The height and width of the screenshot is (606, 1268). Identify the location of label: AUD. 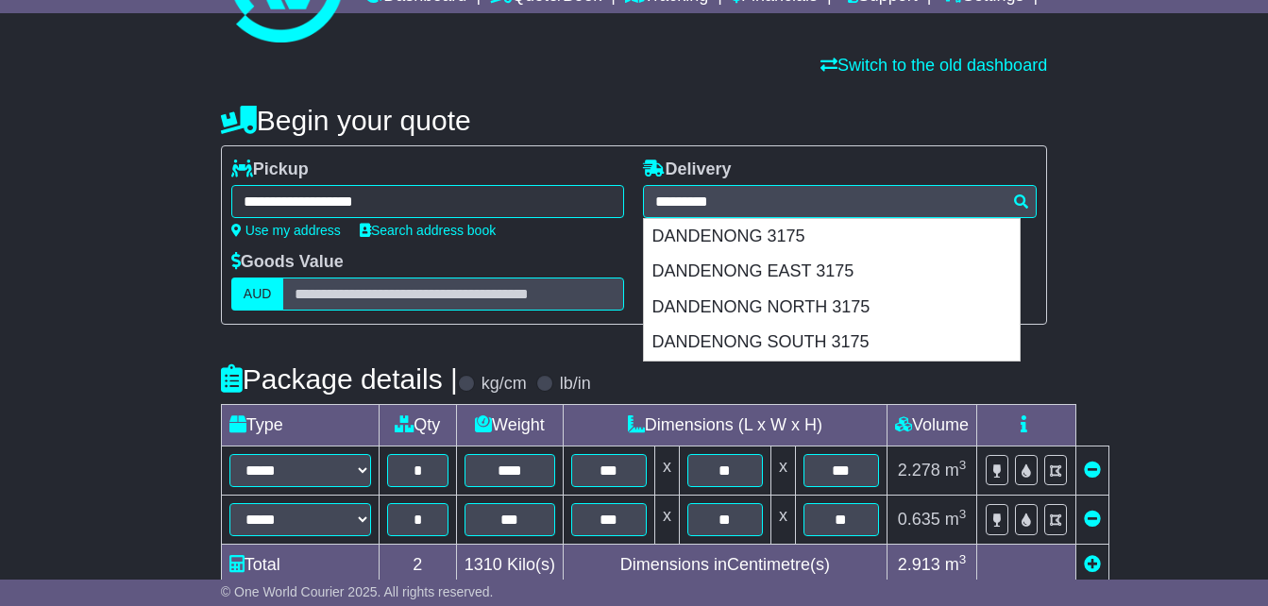
(258, 294).